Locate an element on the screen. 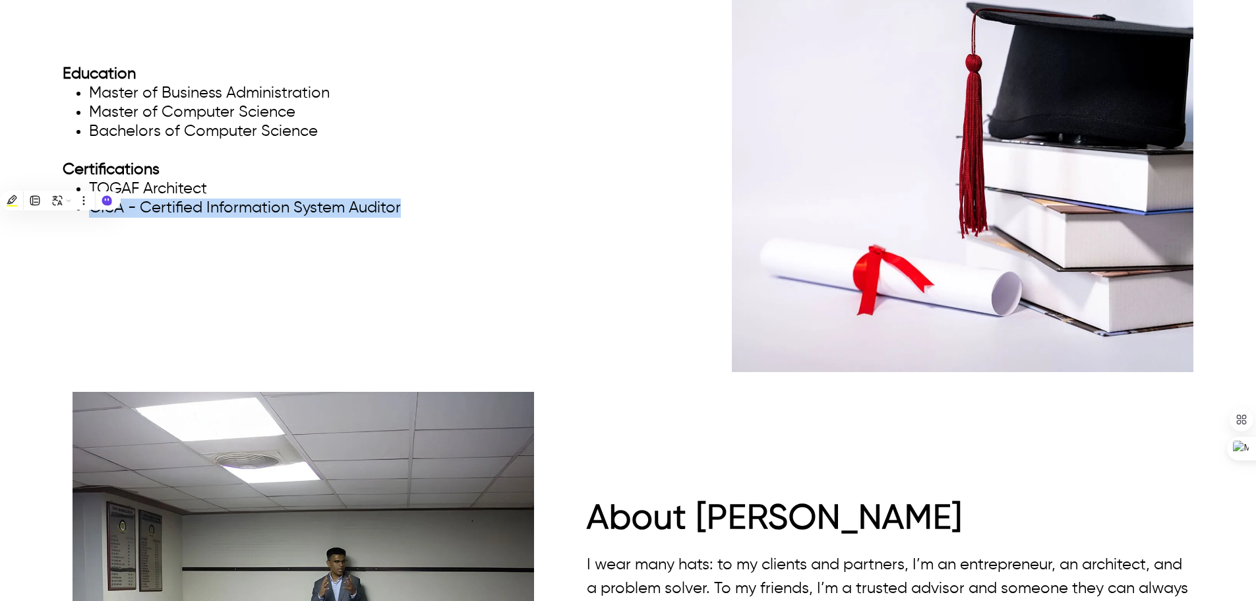 This screenshot has height=601, width=1256. li: Bachelors of Computer Science is located at coordinates (245, 131).